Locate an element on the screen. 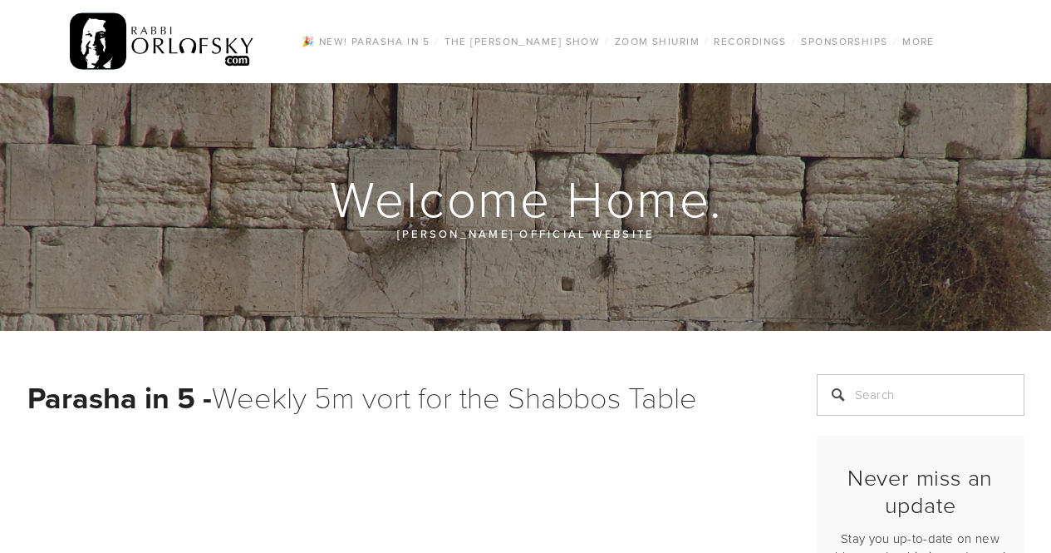  a: Recordings is located at coordinates (750, 42).